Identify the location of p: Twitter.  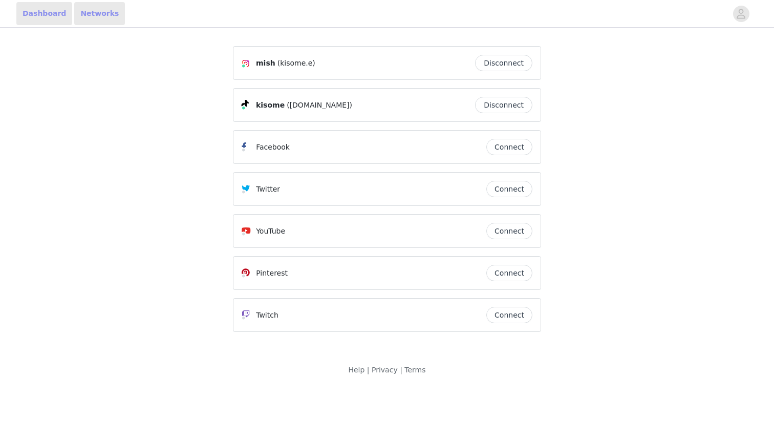
(268, 189).